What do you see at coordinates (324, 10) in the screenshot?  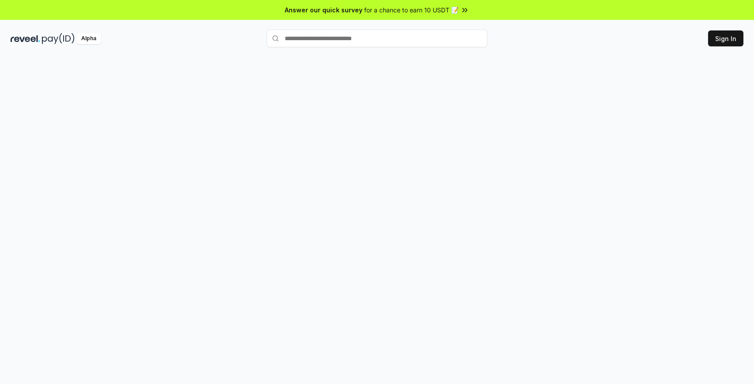 I see `span: Answer our quick survey` at bounding box center [324, 10].